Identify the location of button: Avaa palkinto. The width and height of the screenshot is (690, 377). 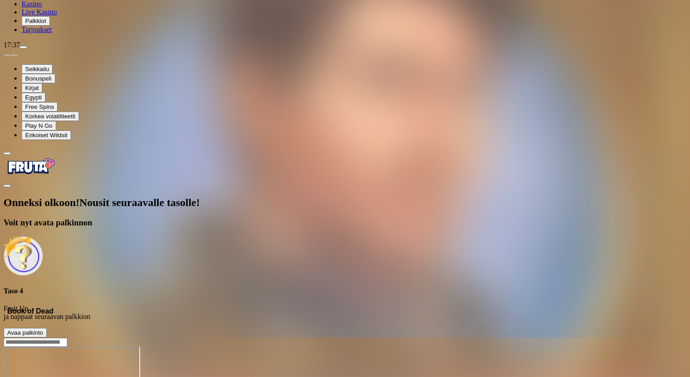
(25, 332).